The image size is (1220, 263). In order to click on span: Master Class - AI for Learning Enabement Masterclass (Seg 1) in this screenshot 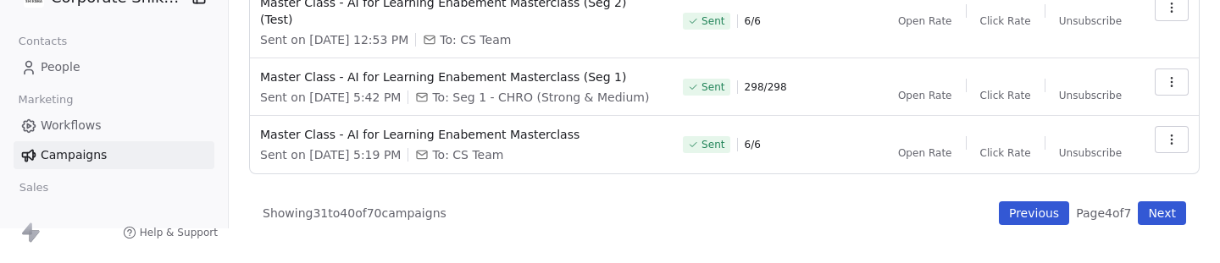, I will do `click(461, 77)`.